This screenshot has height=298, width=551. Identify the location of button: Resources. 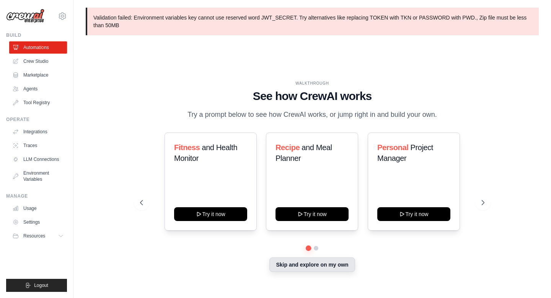
(38, 236).